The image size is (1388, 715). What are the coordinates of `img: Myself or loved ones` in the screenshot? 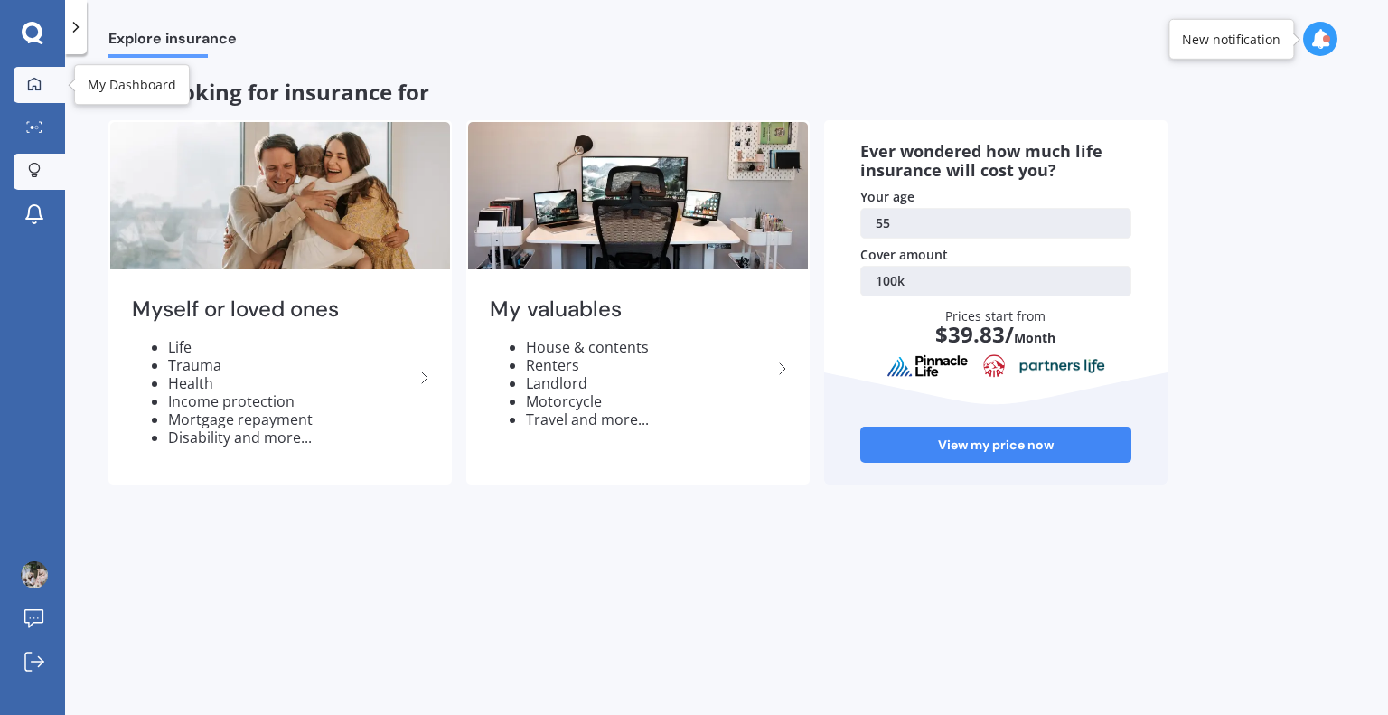 It's located at (280, 195).